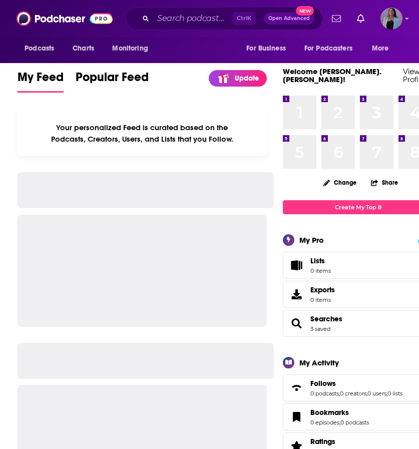 This screenshot has width=419, height=449. What do you see at coordinates (391, 19) in the screenshot?
I see `button: Show profile menu` at bounding box center [391, 19].